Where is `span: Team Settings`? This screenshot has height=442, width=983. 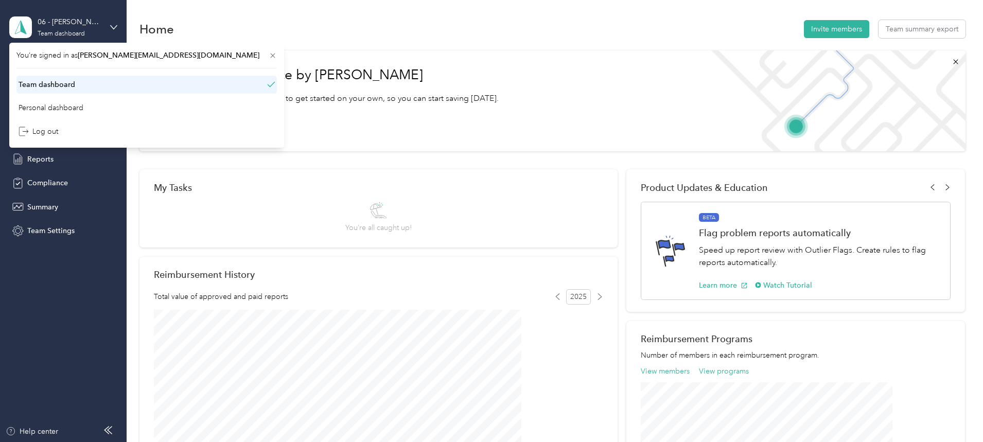
span: Team Settings is located at coordinates (51, 231).